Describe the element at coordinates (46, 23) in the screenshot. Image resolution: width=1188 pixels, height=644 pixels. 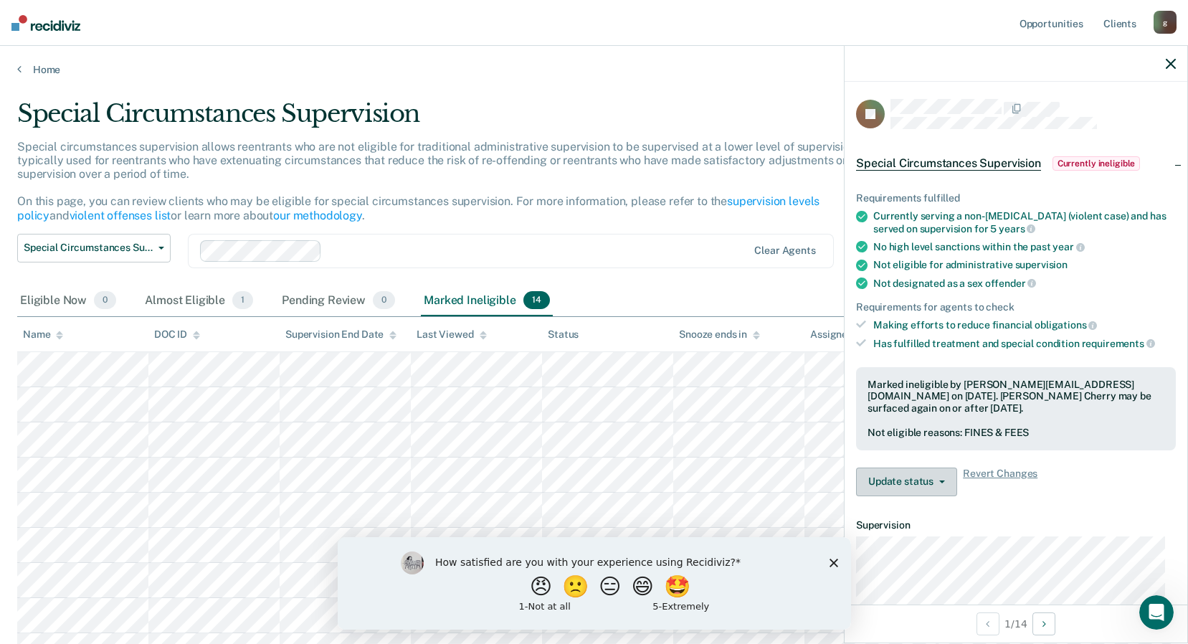
I see `img: Recidiviz` at that location.